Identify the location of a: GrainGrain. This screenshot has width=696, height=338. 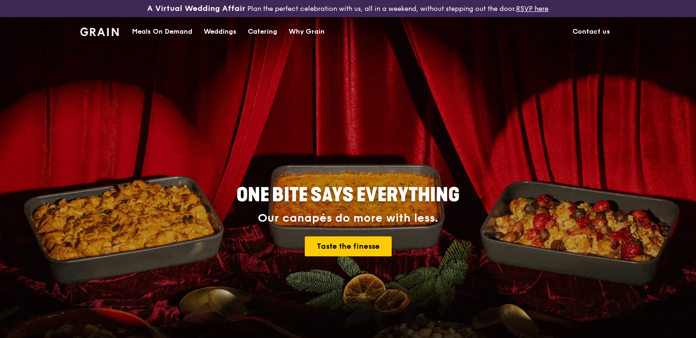
(99, 31).